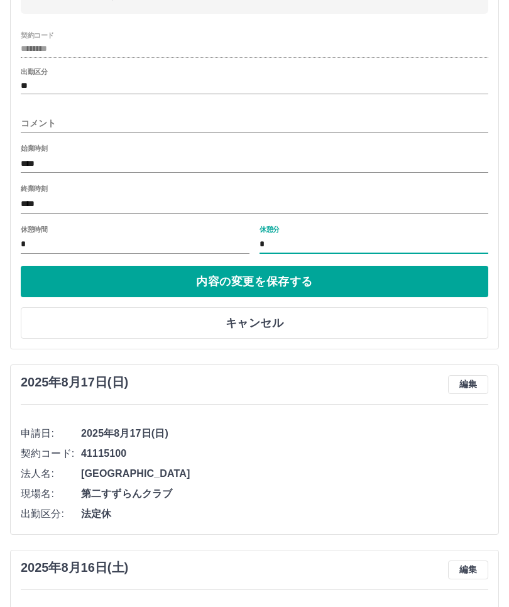 This screenshot has height=607, width=509. What do you see at coordinates (34, 149) in the screenshot?
I see `label: 始業時刻` at bounding box center [34, 149].